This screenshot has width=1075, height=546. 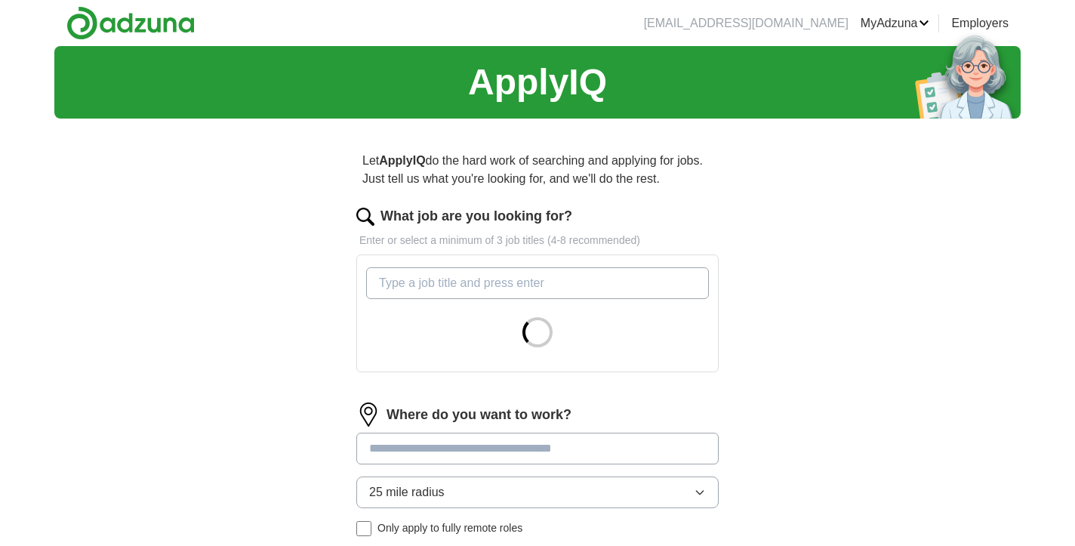 I want to click on p: Let do the hard work of searching and applying for jobs. Just tell us what you're looking for, an..., so click(x=537, y=170).